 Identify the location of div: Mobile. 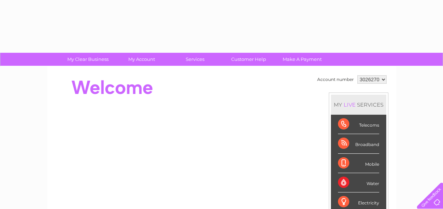
(358, 164).